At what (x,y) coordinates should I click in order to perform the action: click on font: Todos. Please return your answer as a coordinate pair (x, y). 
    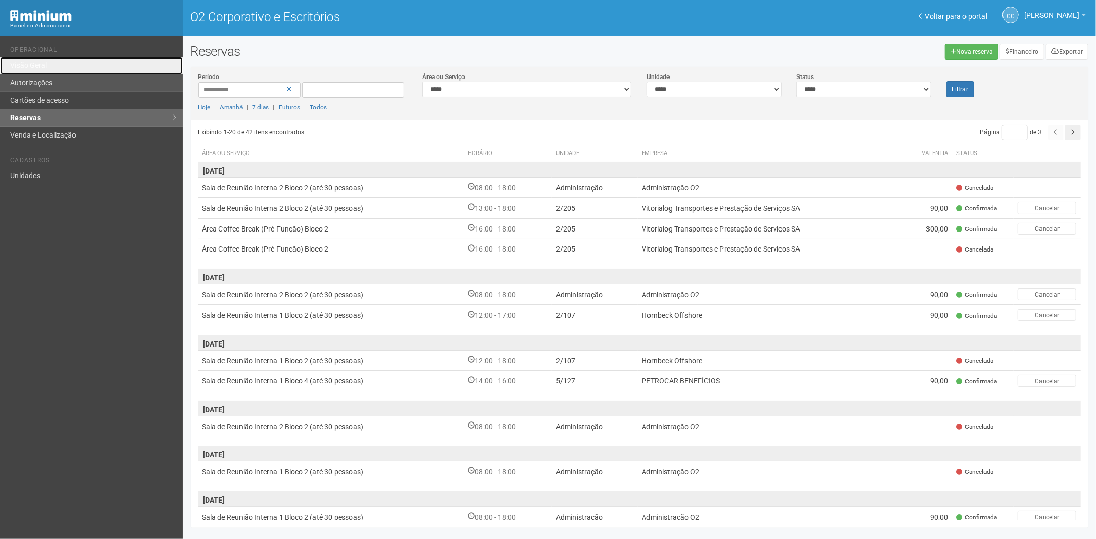
    Looking at the image, I should click on (319, 107).